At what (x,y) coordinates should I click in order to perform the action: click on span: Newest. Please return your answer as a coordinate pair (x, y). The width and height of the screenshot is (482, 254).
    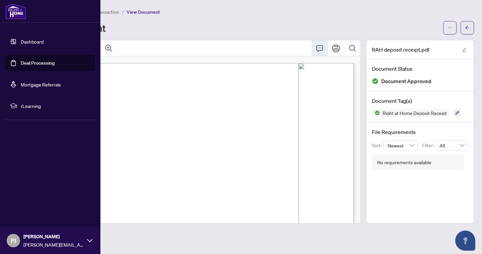
    Looking at the image, I should click on (401, 145).